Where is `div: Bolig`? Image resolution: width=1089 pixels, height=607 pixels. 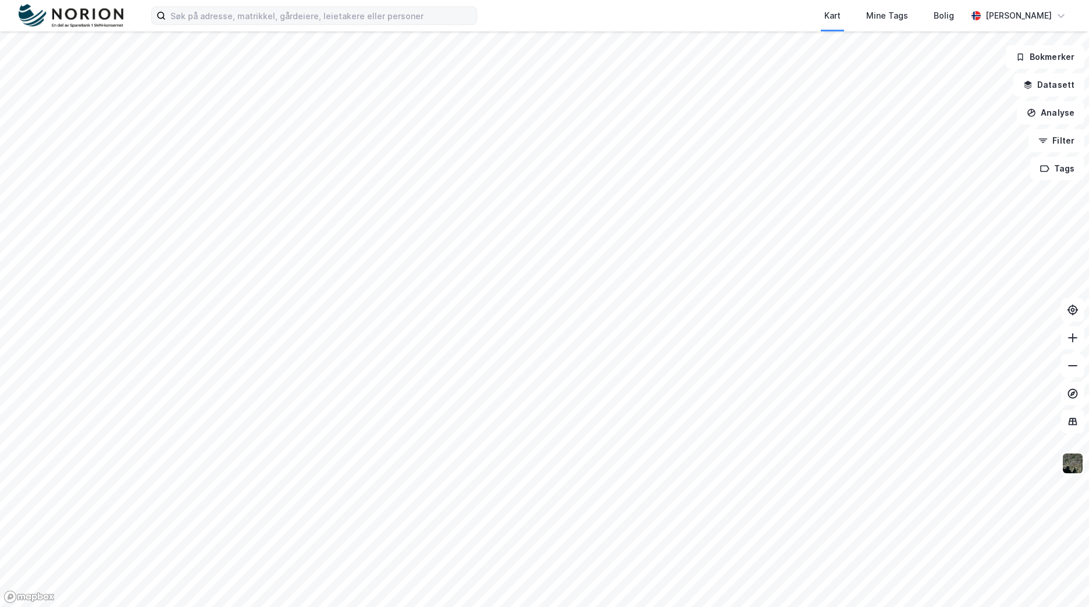 div: Bolig is located at coordinates (944, 16).